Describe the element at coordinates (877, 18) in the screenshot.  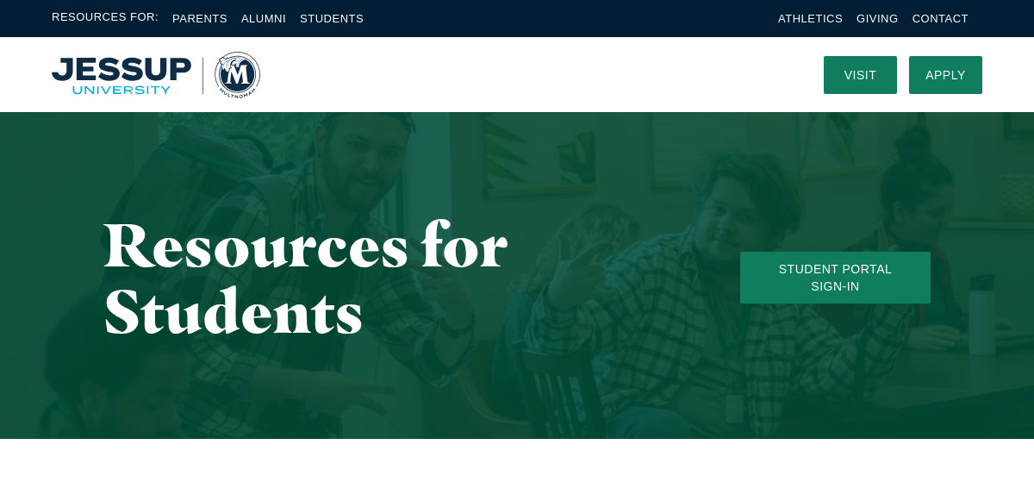
I see `a: Giving` at that location.